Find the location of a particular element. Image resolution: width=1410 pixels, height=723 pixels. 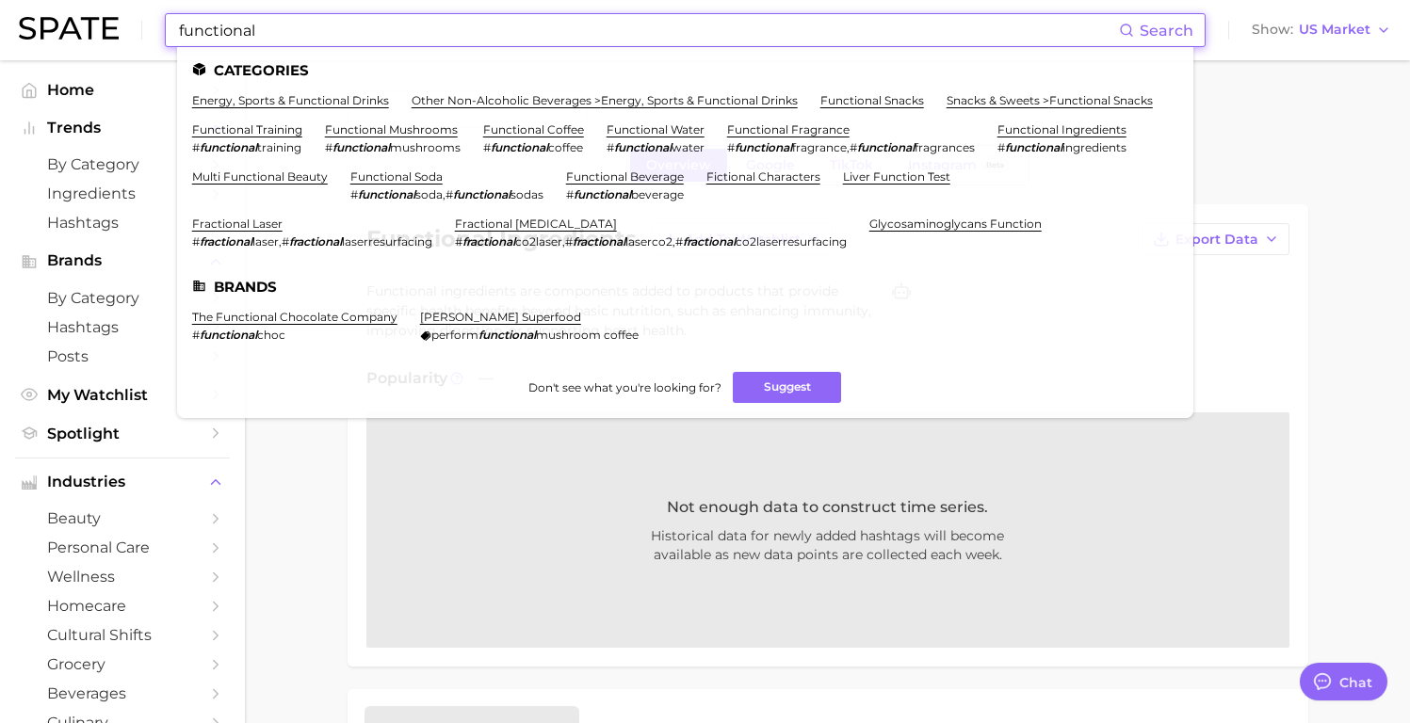

a: homecare is located at coordinates (122, 606).